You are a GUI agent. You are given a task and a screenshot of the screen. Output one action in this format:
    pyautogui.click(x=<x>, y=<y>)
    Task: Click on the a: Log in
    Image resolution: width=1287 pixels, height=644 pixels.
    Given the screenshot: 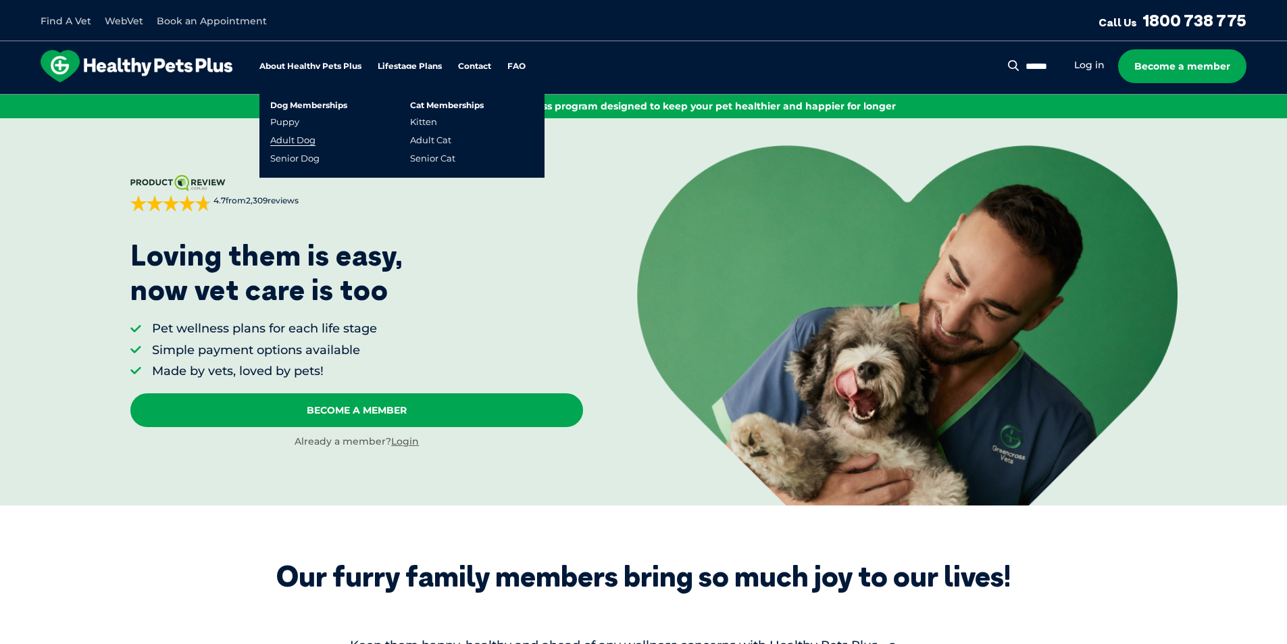 What is the action you would take?
    pyautogui.click(x=1089, y=65)
    